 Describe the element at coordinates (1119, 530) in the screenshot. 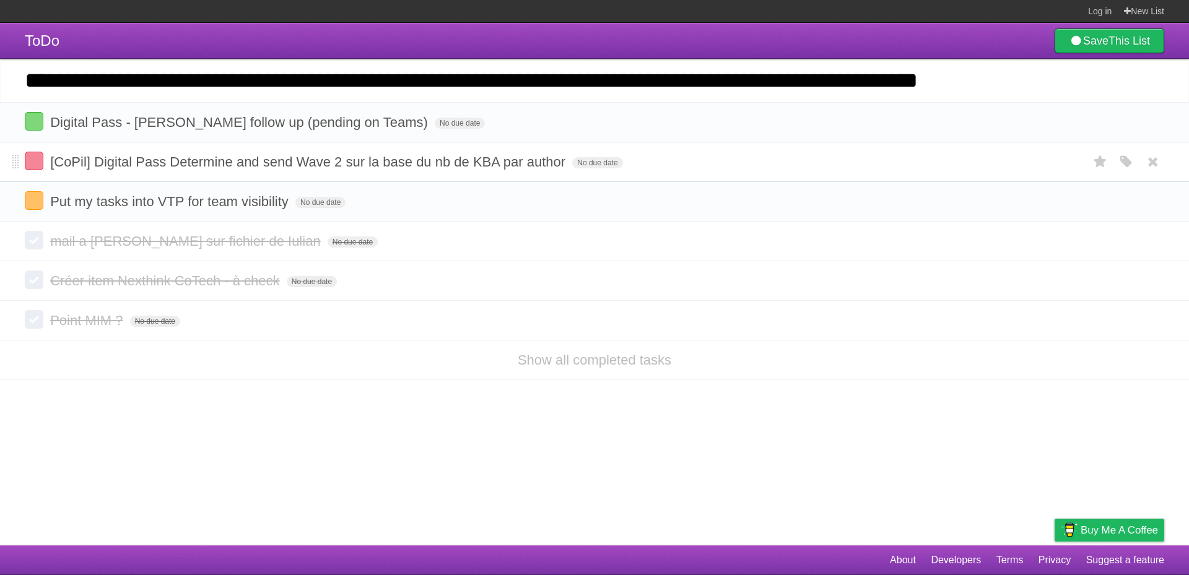

I see `span: Buy me a coffee` at that location.